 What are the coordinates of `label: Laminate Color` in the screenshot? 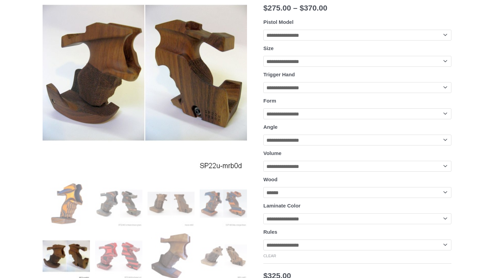 It's located at (282, 205).